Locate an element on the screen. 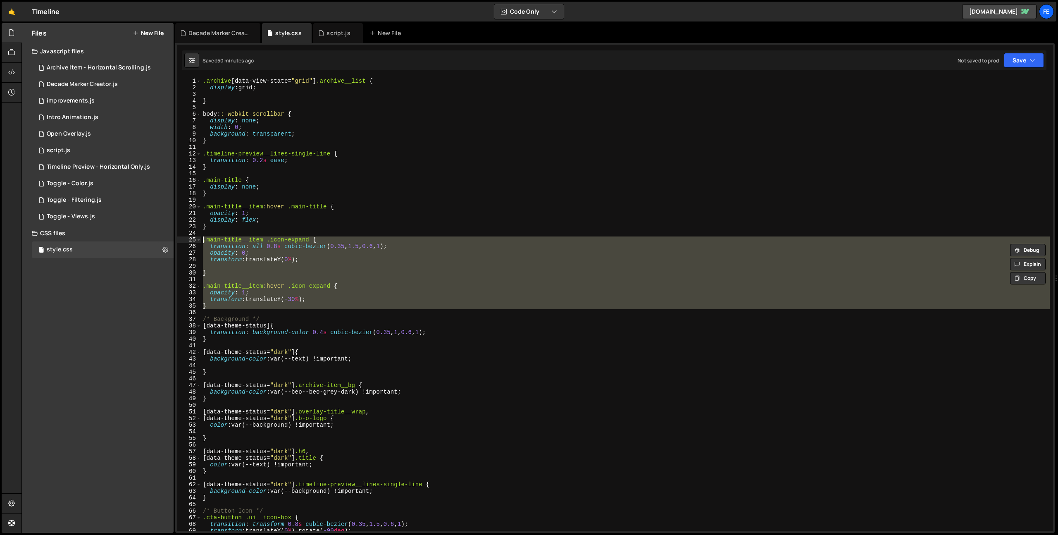 The height and width of the screenshot is (535, 1058). button: Code Only is located at coordinates (529, 12).